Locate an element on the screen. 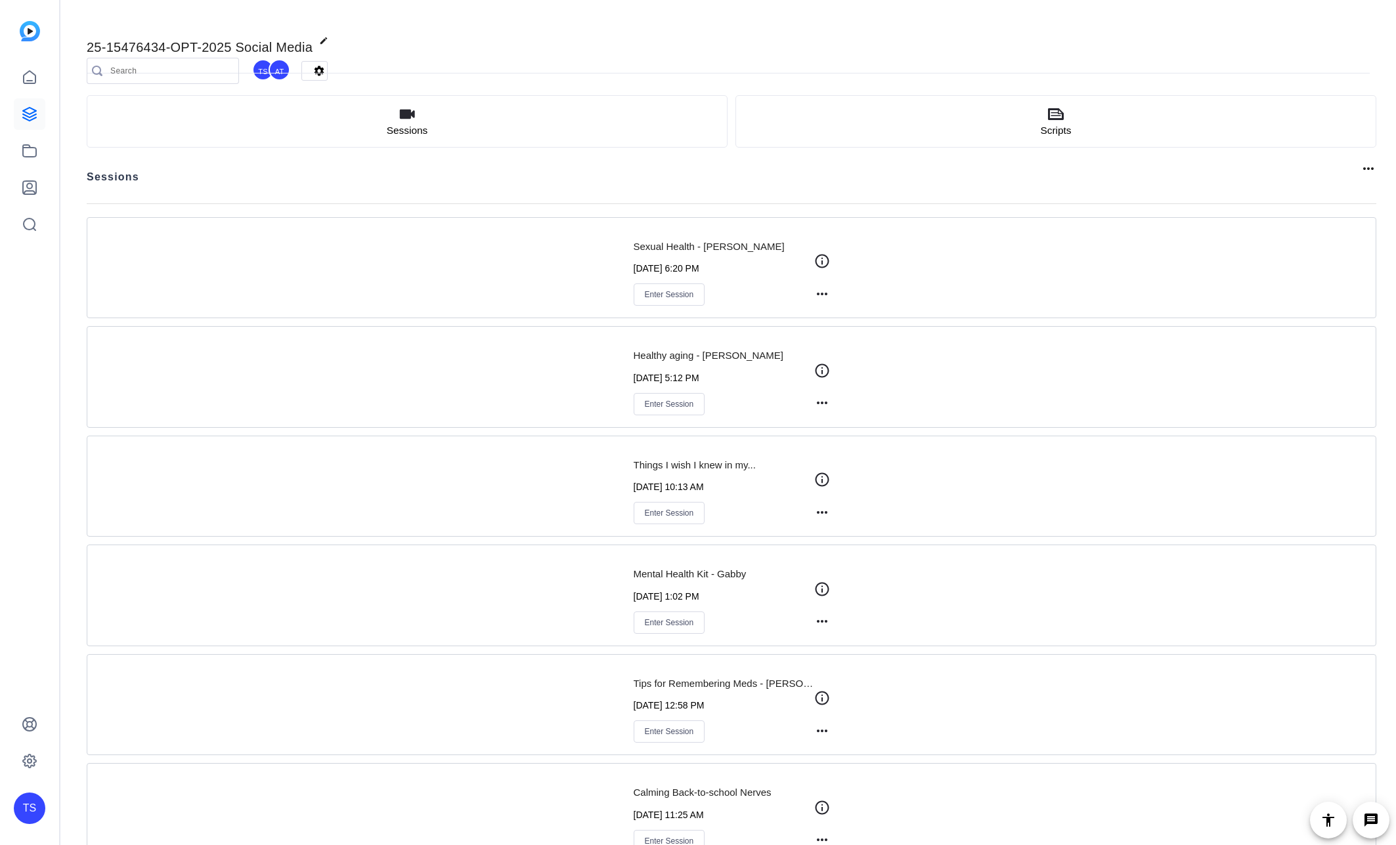  p: Calming Back-to-school Nerves is located at coordinates (723, 793).